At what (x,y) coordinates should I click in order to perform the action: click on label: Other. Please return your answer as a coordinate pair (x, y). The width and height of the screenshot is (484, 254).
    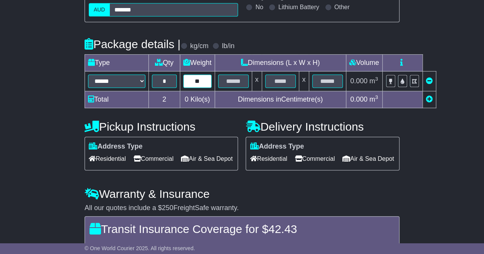
    Looking at the image, I should click on (342, 7).